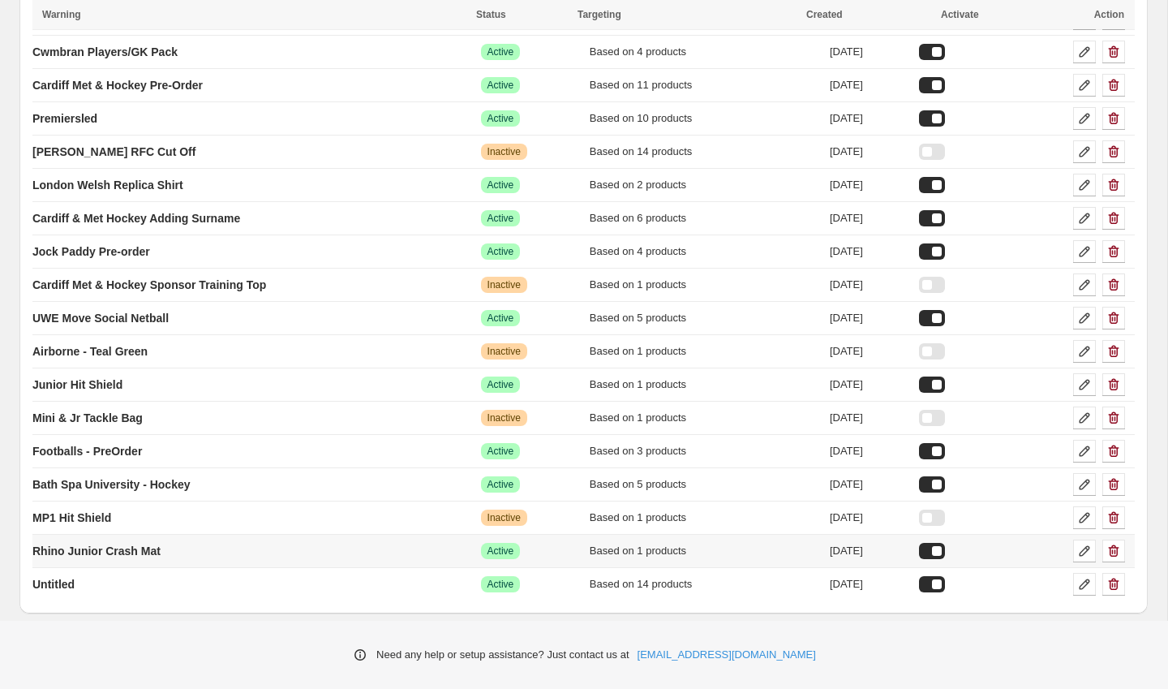  I want to click on a: Footballs - PreOrder, so click(87, 451).